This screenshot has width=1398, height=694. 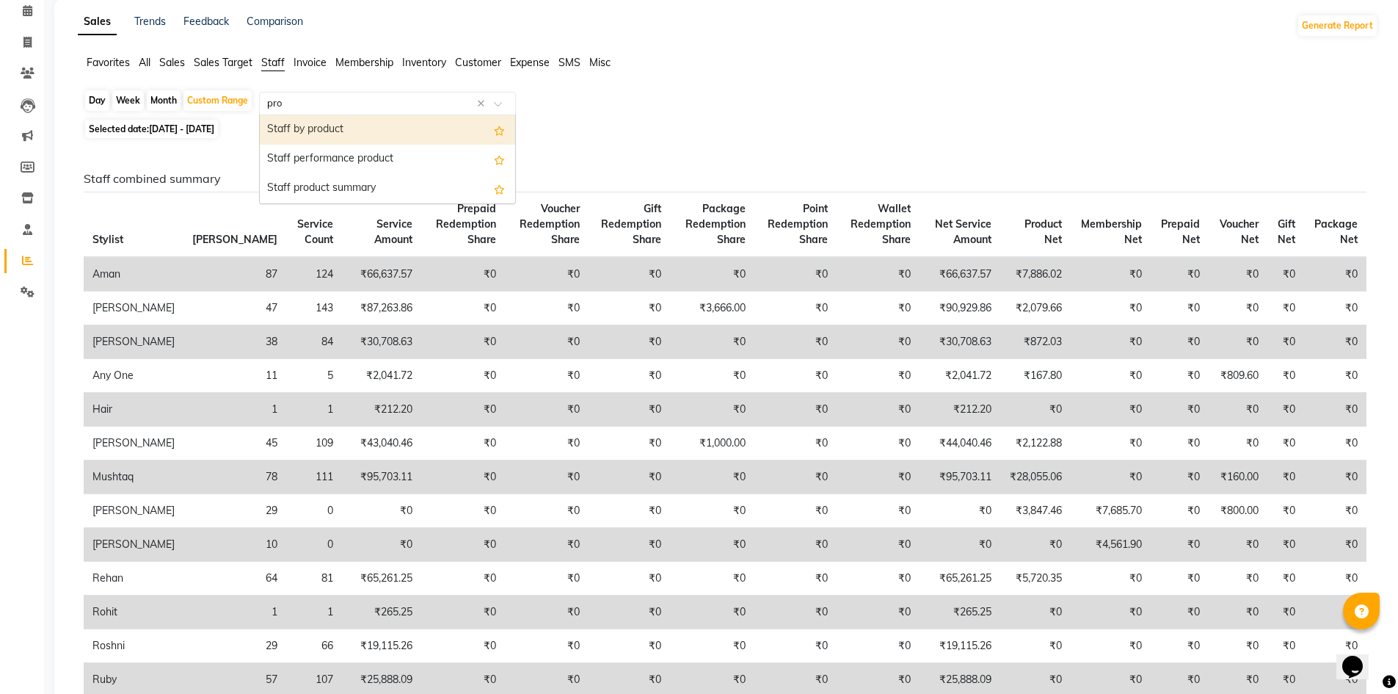 I want to click on span: Gift Redemption Share, so click(x=631, y=224).